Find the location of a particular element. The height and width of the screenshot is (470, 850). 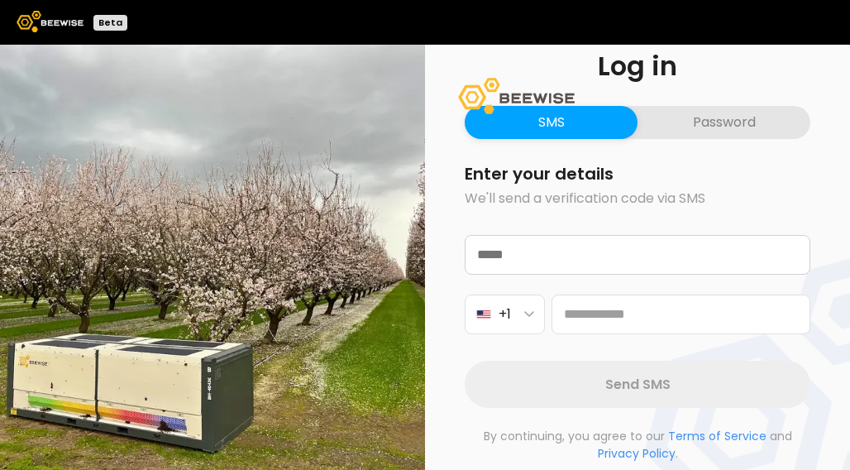

h2: Enter your details is located at coordinates (638, 174).